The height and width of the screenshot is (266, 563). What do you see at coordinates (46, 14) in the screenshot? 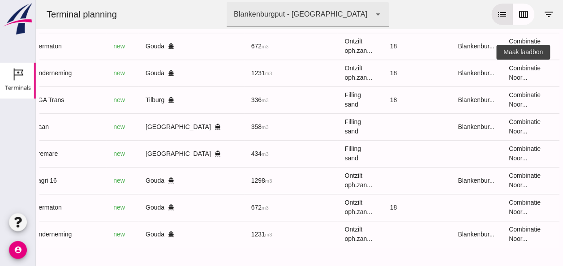
I see `div: Terminal planning` at bounding box center [46, 14].